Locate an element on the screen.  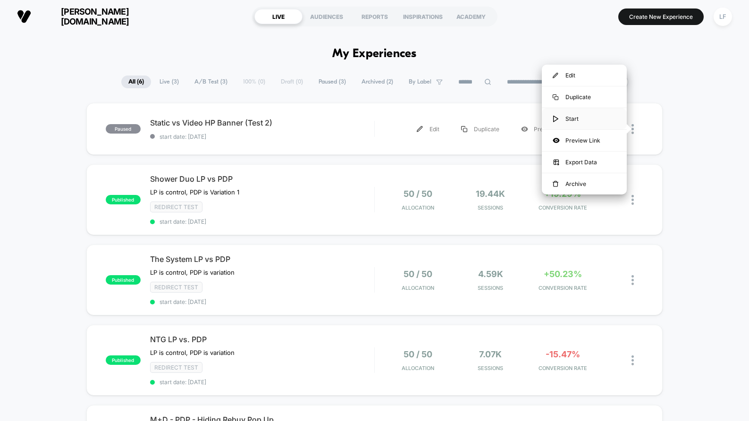
span: Archived ( 2 ) is located at coordinates (377, 82).